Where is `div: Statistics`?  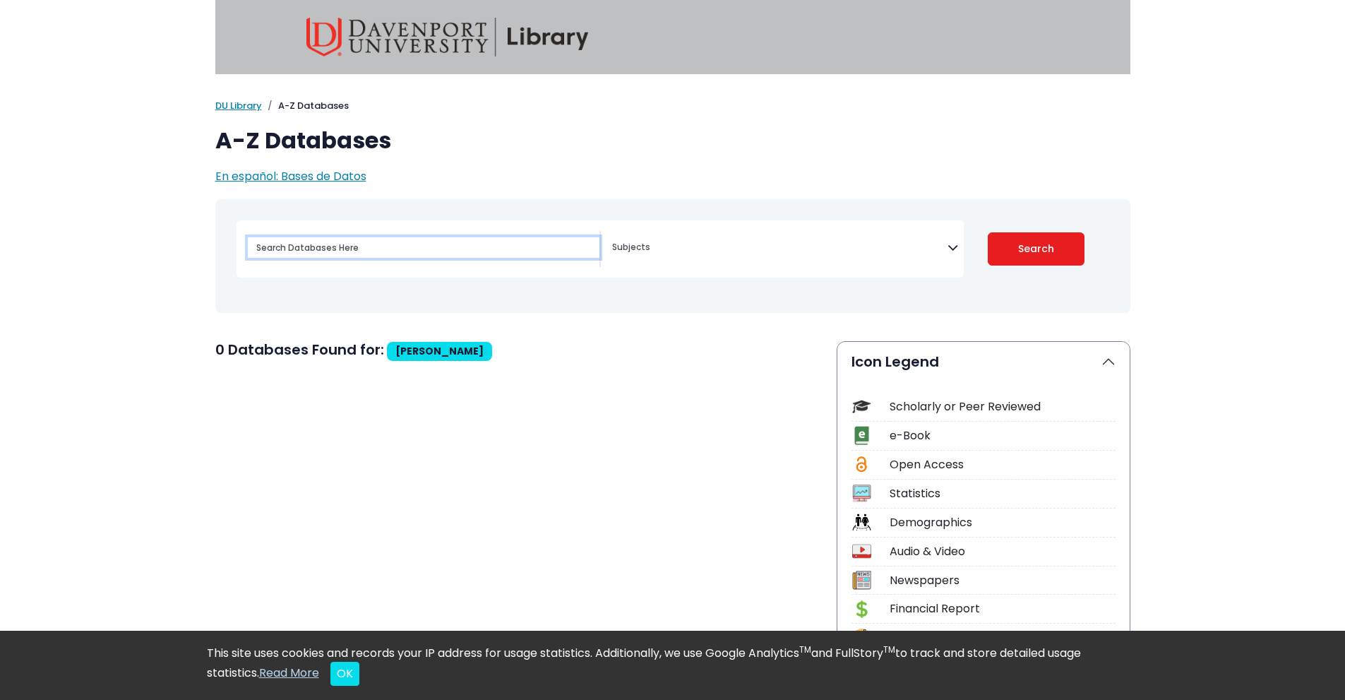
div: Statistics is located at coordinates (1003, 494).